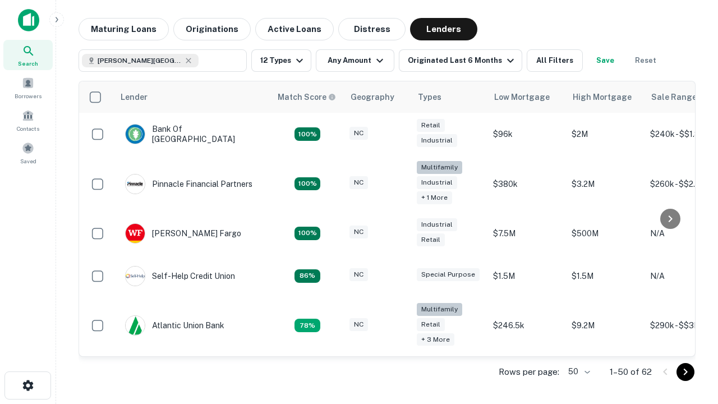 Image resolution: width=718 pixels, height=404 pixels. I want to click on div: Borrowers, so click(28, 88).